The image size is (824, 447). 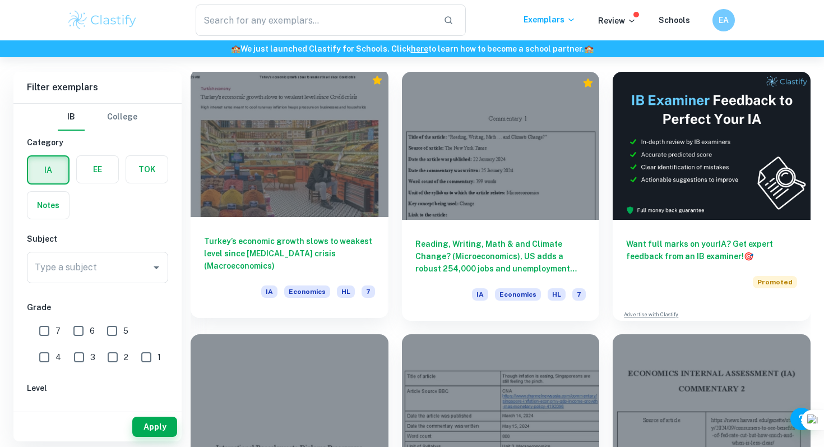 What do you see at coordinates (724, 20) in the screenshot?
I see `h6: EA` at bounding box center [724, 20].